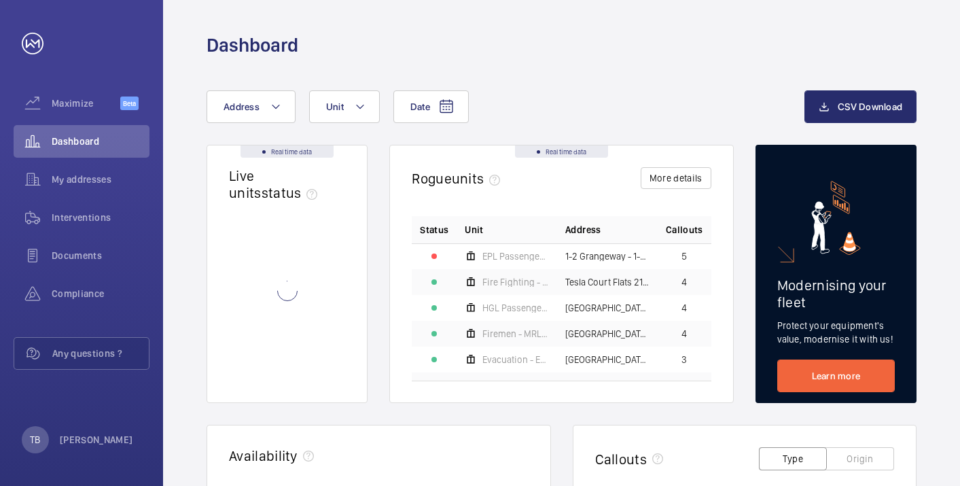 The height and width of the screenshot is (486, 960). Describe the element at coordinates (101, 179) in the screenshot. I see `span: My addresses` at that location.